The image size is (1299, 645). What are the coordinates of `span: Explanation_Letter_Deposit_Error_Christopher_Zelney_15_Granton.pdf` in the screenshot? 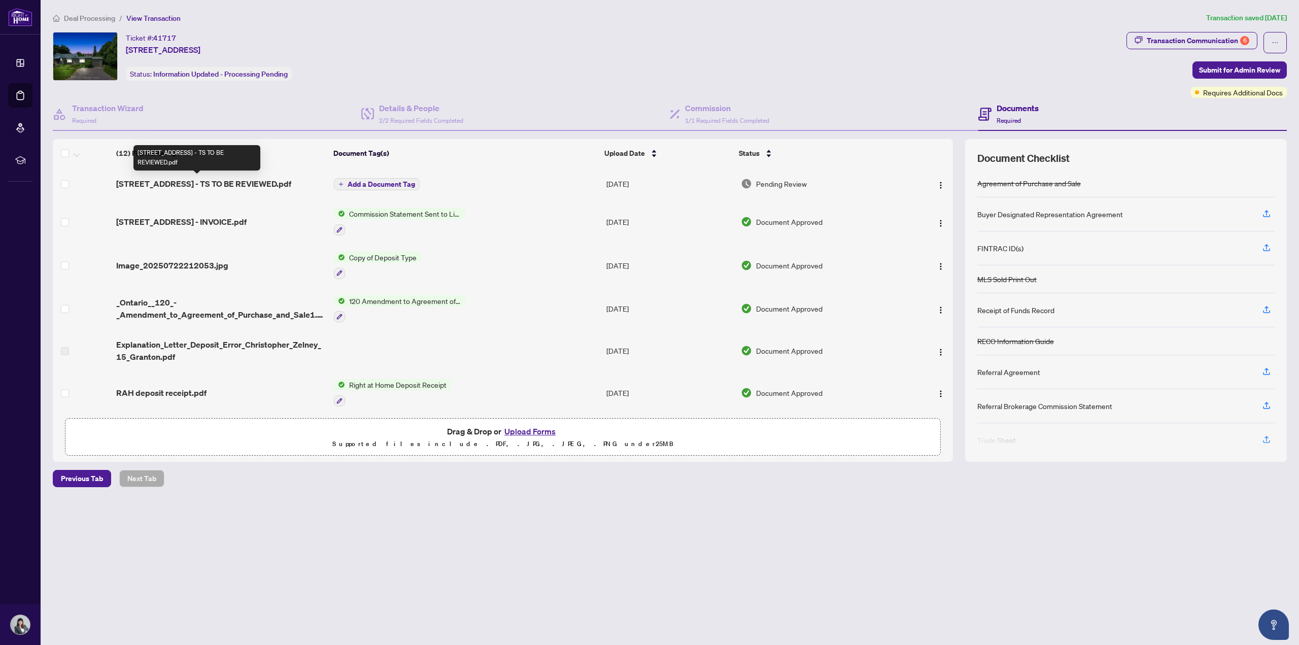 It's located at (221, 351).